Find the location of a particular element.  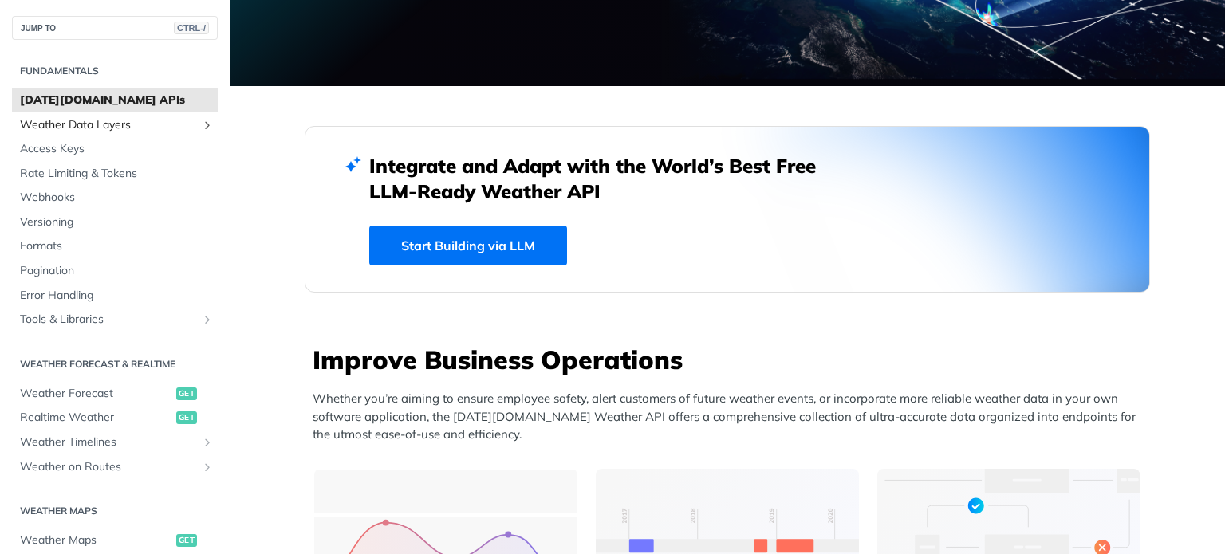

a: Pagination is located at coordinates (115, 271).